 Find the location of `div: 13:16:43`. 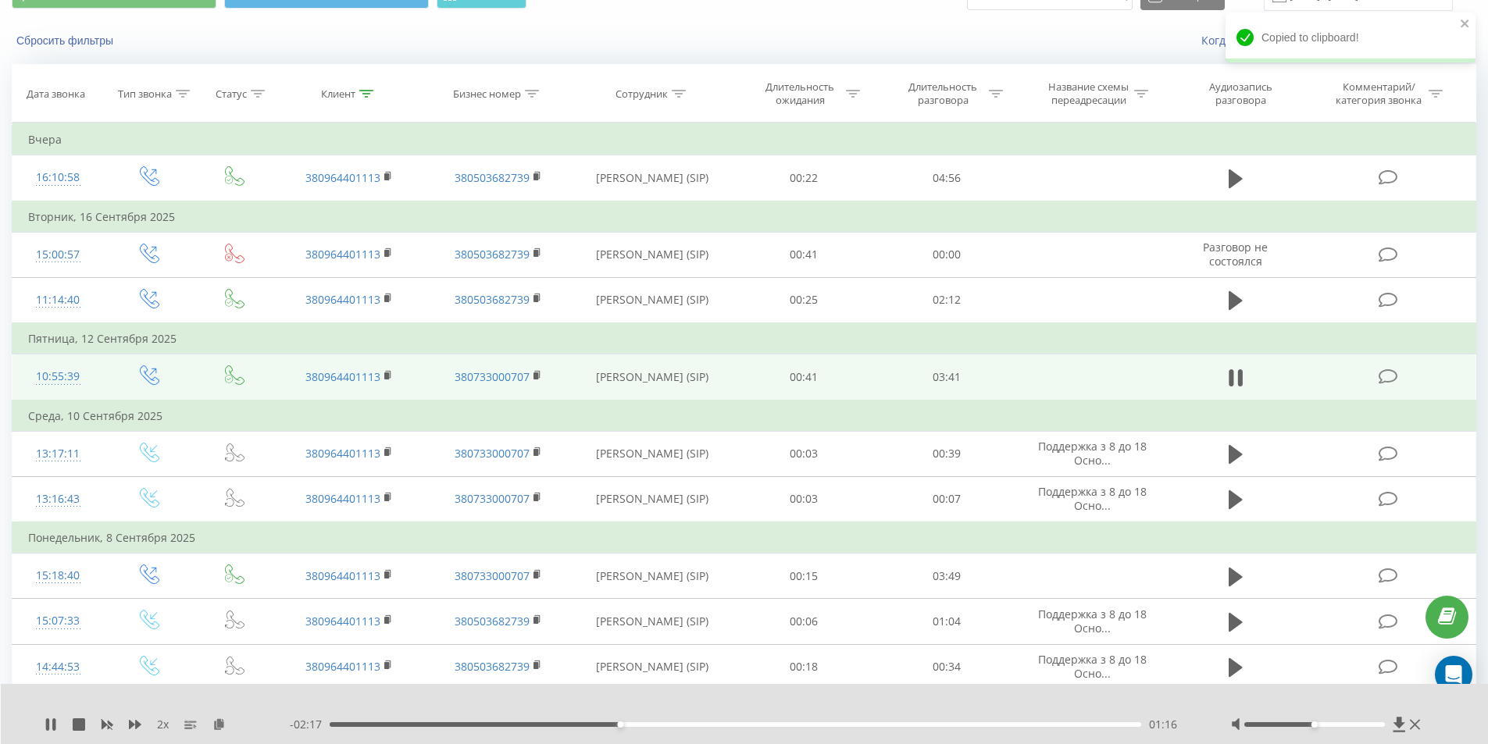

div: 13:16:43 is located at coordinates (58, 499).